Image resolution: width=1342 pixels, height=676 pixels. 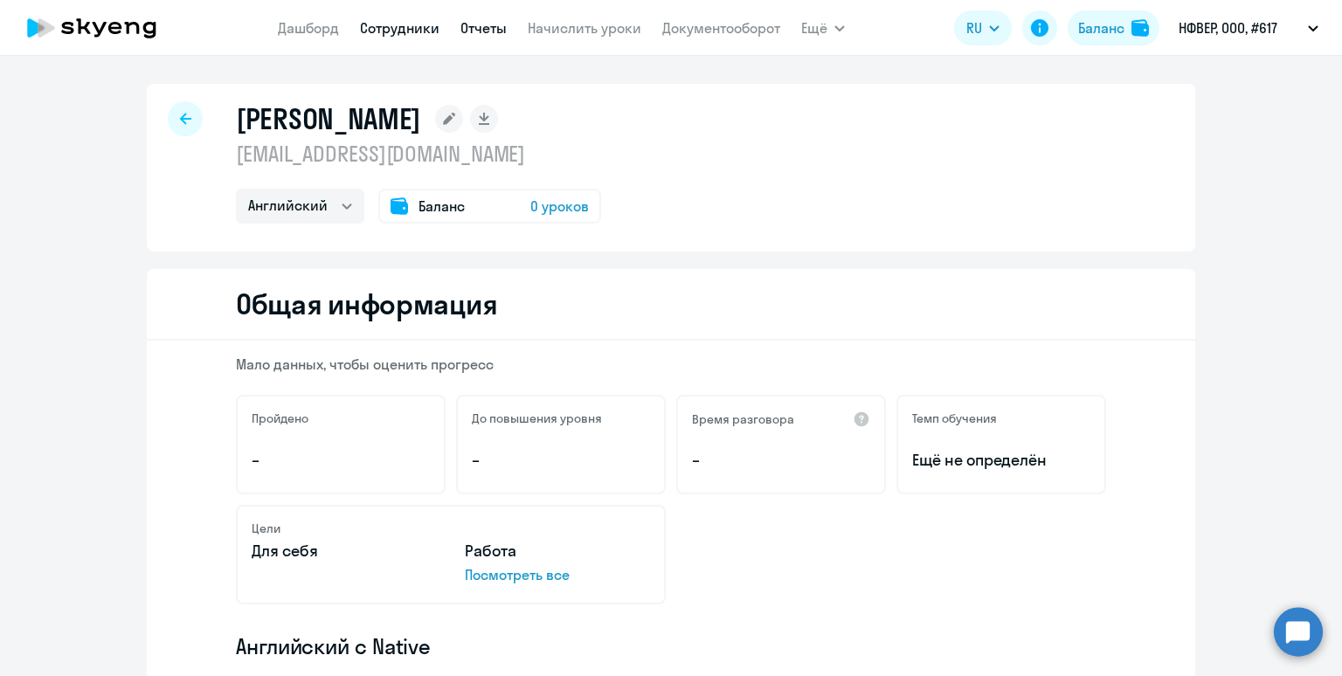 What do you see at coordinates (399, 28) in the screenshot?
I see `a: Сотрудники` at bounding box center [399, 28].